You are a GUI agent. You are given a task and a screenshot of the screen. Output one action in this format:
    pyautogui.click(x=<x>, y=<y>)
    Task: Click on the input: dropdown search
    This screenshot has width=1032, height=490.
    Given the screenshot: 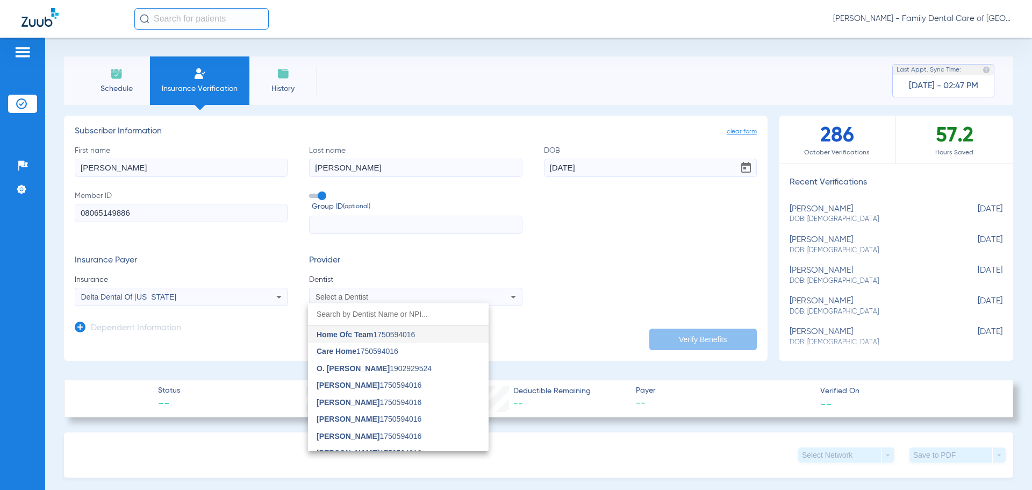 What is the action you would take?
    pyautogui.click(x=398, y=314)
    